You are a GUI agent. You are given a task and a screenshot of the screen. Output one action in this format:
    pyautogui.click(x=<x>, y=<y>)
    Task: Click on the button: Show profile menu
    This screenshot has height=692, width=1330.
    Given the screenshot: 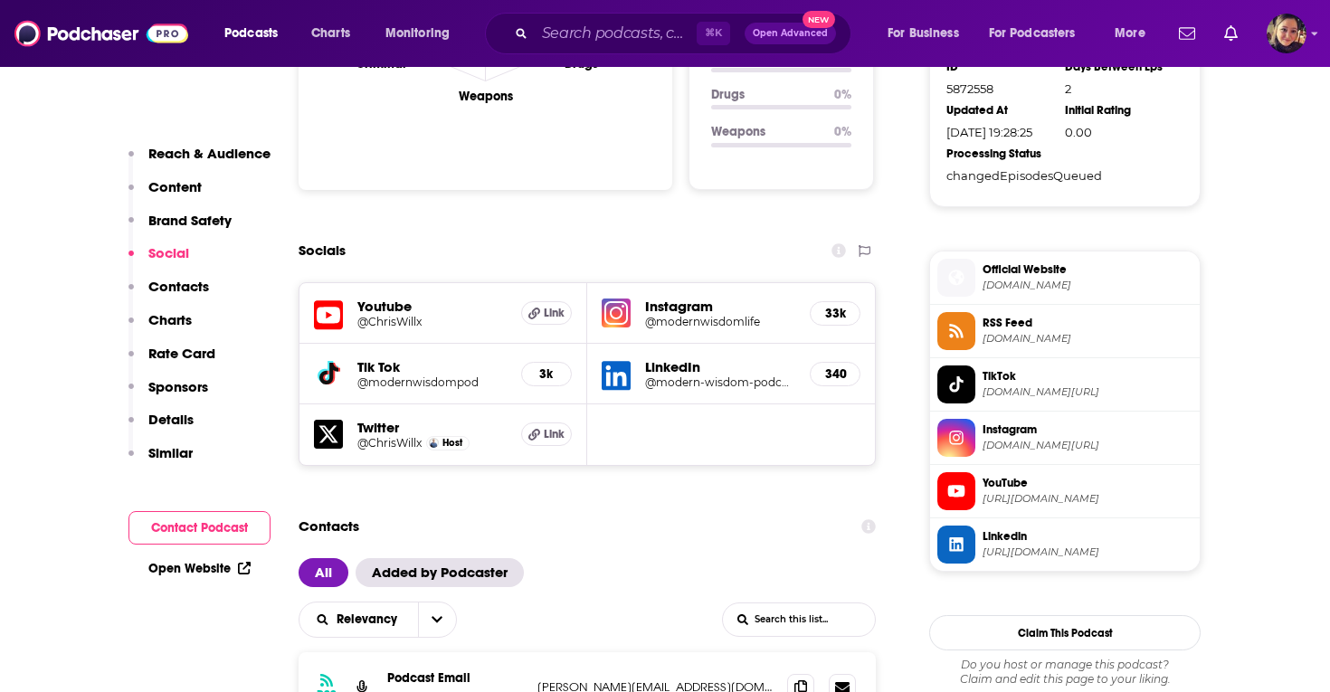 What is the action you would take?
    pyautogui.click(x=1287, y=33)
    